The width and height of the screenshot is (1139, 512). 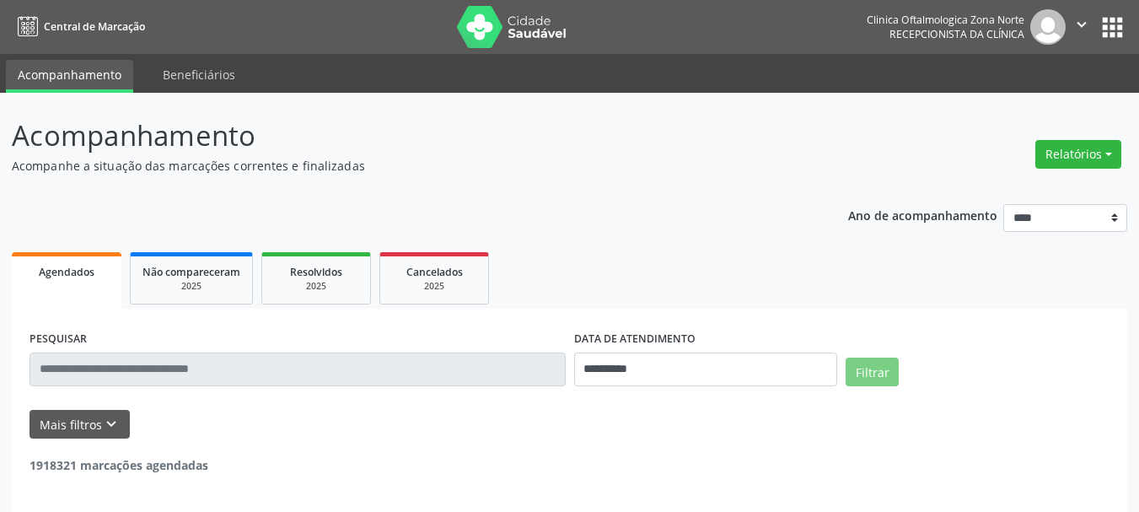 What do you see at coordinates (635, 339) in the screenshot?
I see `label: DATA DE ATENDIMENTO` at bounding box center [635, 339].